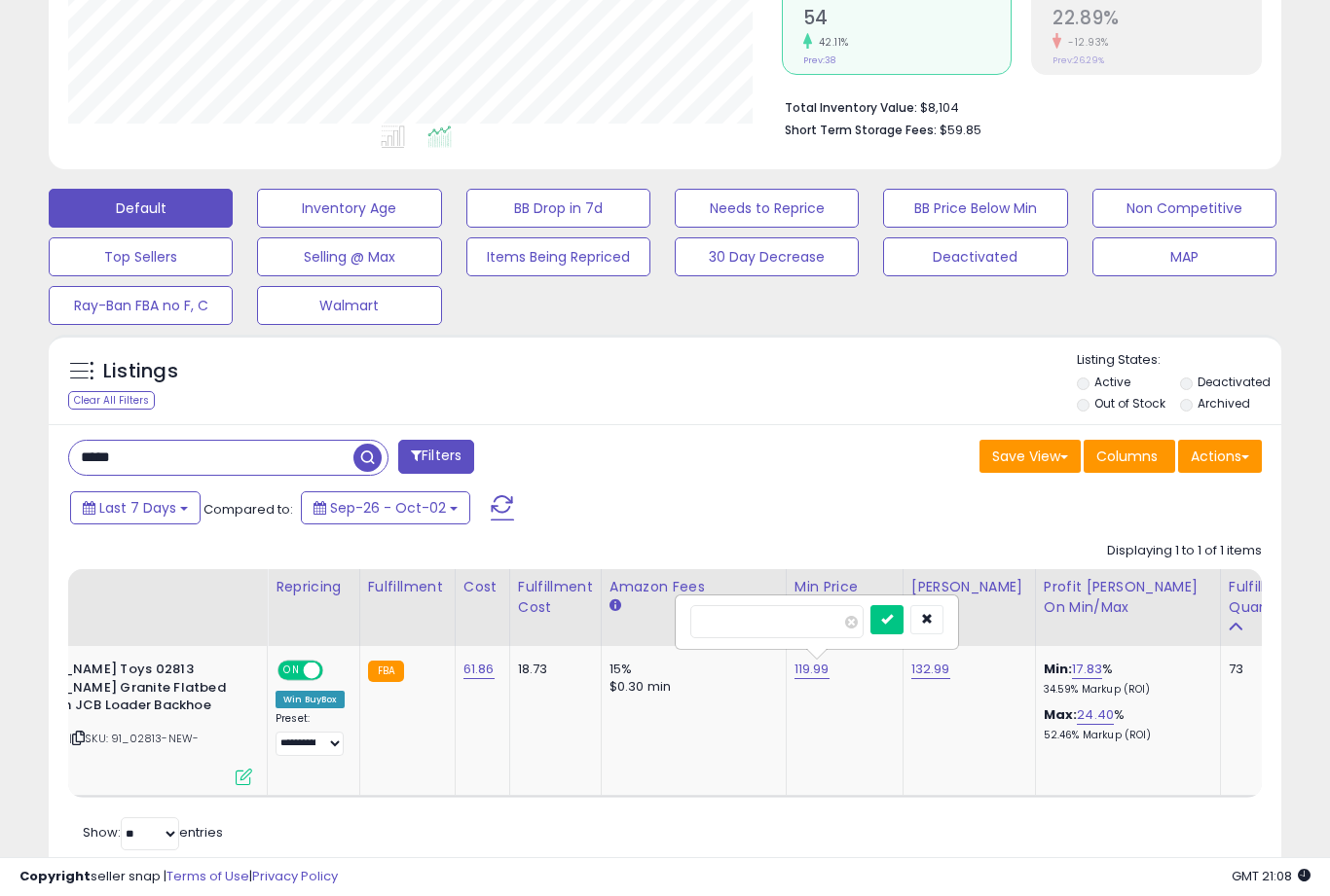 The height and width of the screenshot is (896, 1330). I want to click on div: Cost, so click(482, 586).